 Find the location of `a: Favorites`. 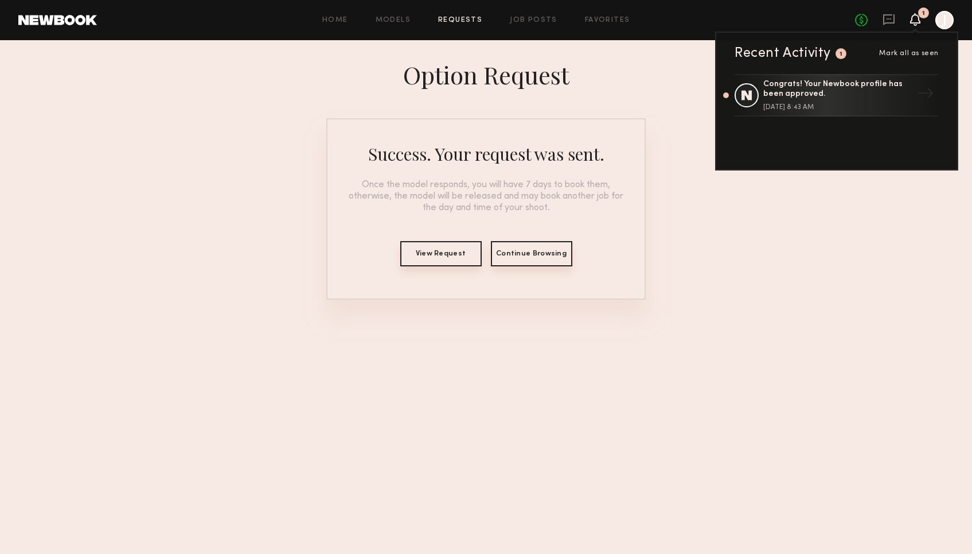

a: Favorites is located at coordinates (607, 20).